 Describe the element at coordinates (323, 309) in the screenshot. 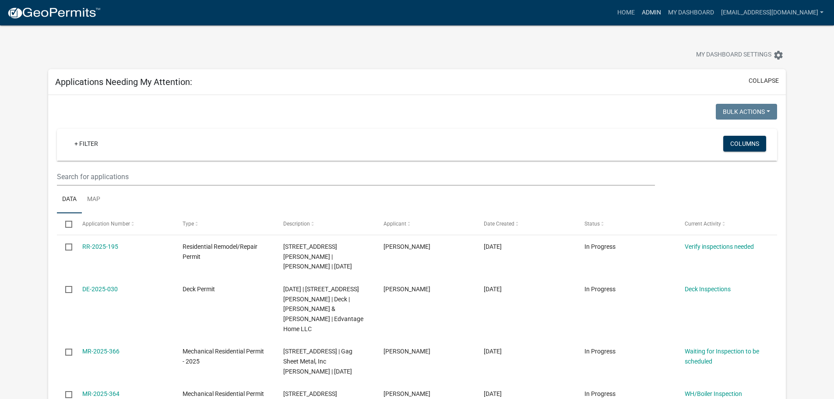

I see `span: 10/14/2025 | 1115 RAYMOND DR | Deck | JAMES & SHARON HOTOVEC | Edvantage Home LLC` at that location.